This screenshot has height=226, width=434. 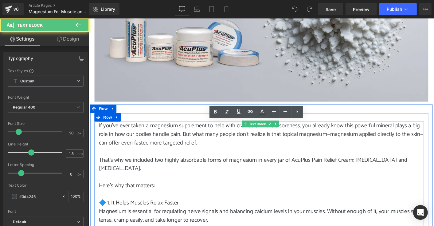 What do you see at coordinates (80, 153) in the screenshot?
I see `span: em` at bounding box center [80, 153].